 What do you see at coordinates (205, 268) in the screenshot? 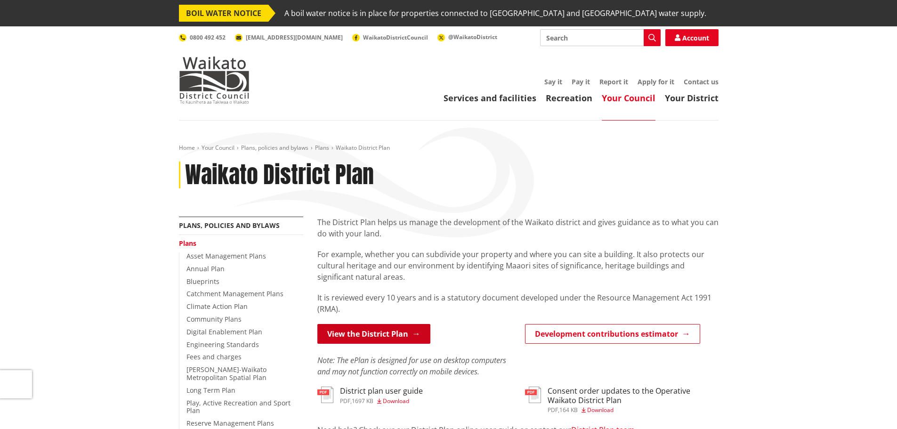
I see `a: Annual Plan` at bounding box center [205, 268].